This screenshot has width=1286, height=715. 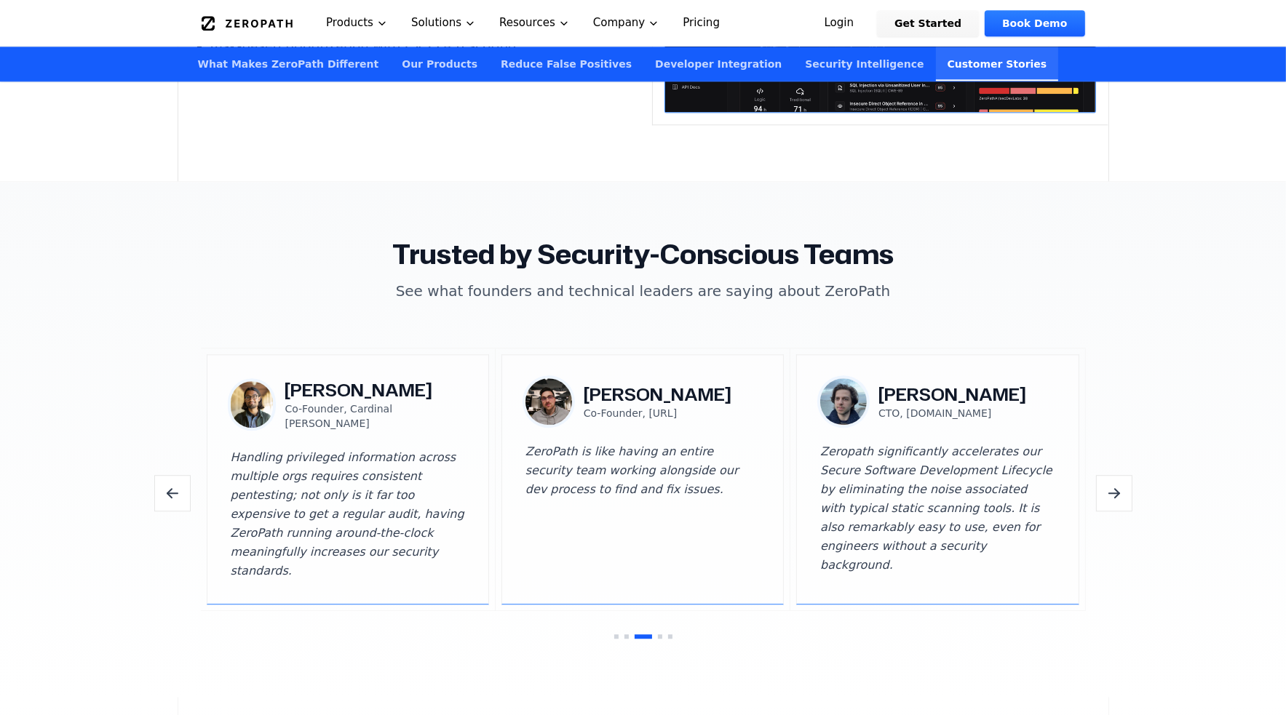 What do you see at coordinates (440, 63) in the screenshot?
I see `a: Our Products` at bounding box center [440, 63].